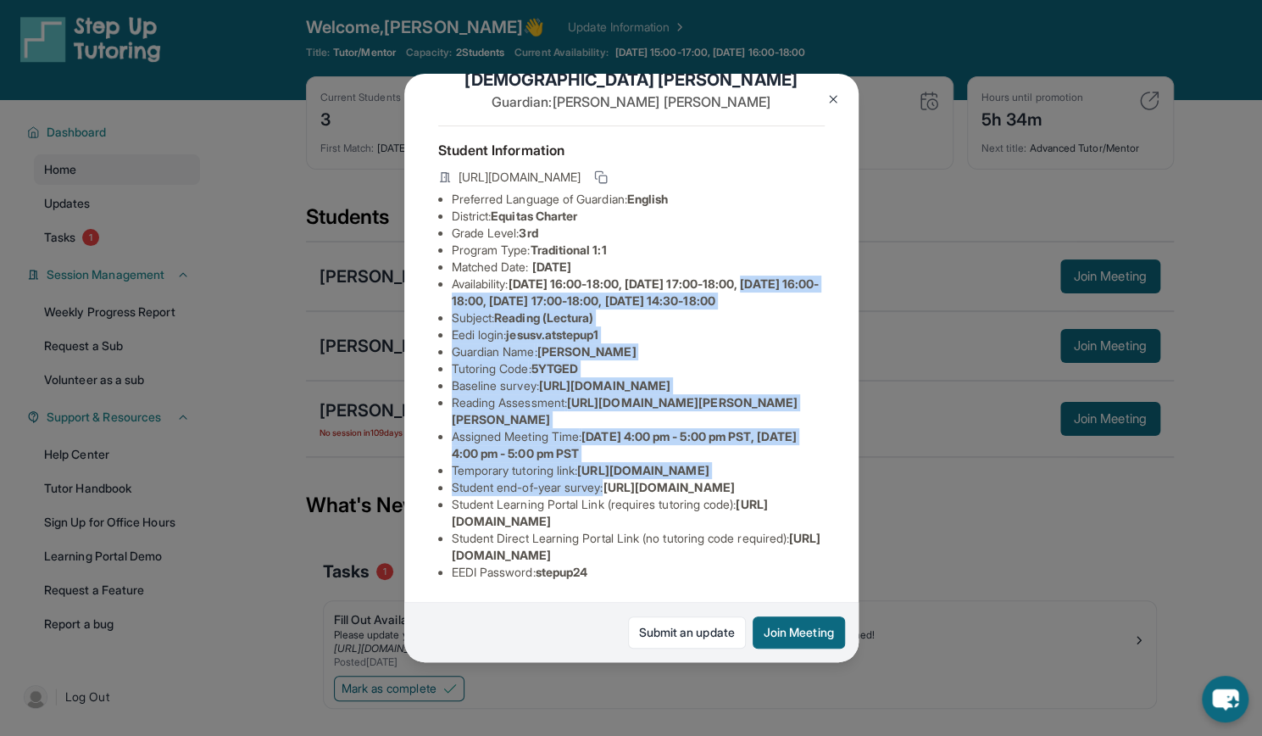 This screenshot has width=1262, height=736. I want to click on li: Temporary tutoring link :, so click(638, 470).